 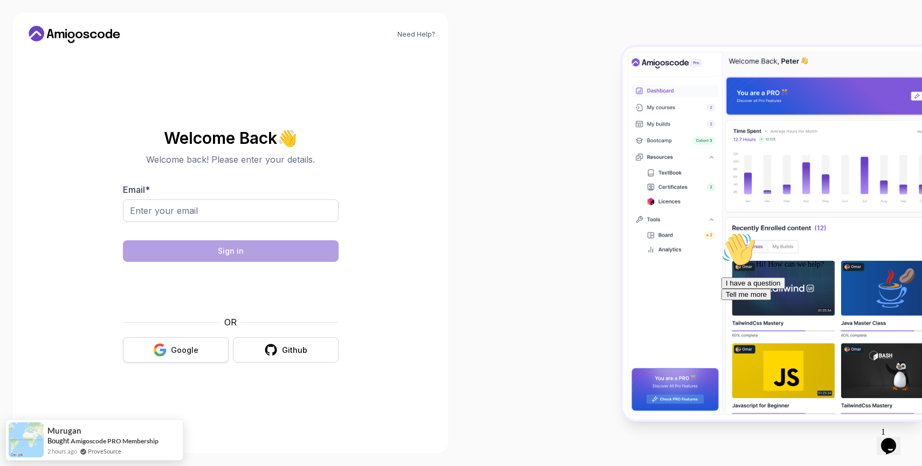 I want to click on h2: Welcome Back, so click(x=231, y=138).